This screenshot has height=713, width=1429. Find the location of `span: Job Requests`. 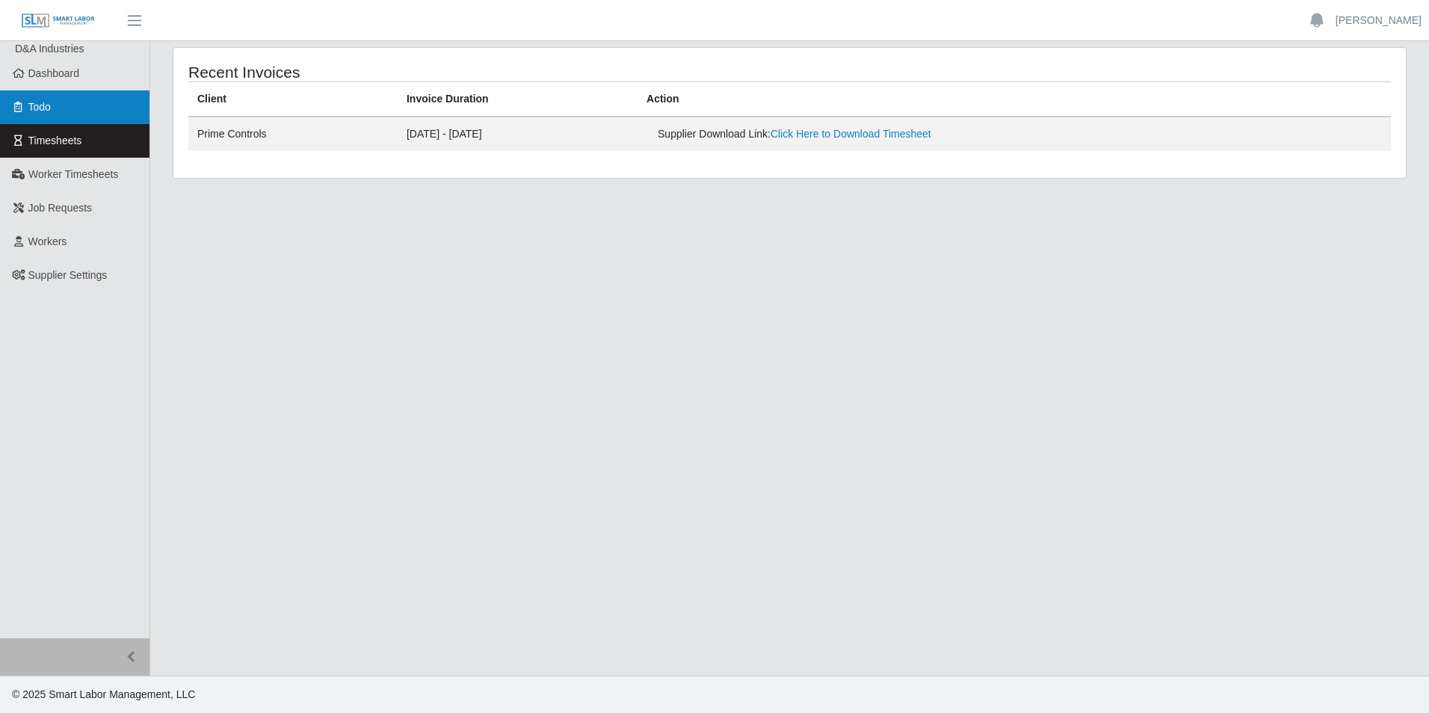

span: Job Requests is located at coordinates (61, 208).